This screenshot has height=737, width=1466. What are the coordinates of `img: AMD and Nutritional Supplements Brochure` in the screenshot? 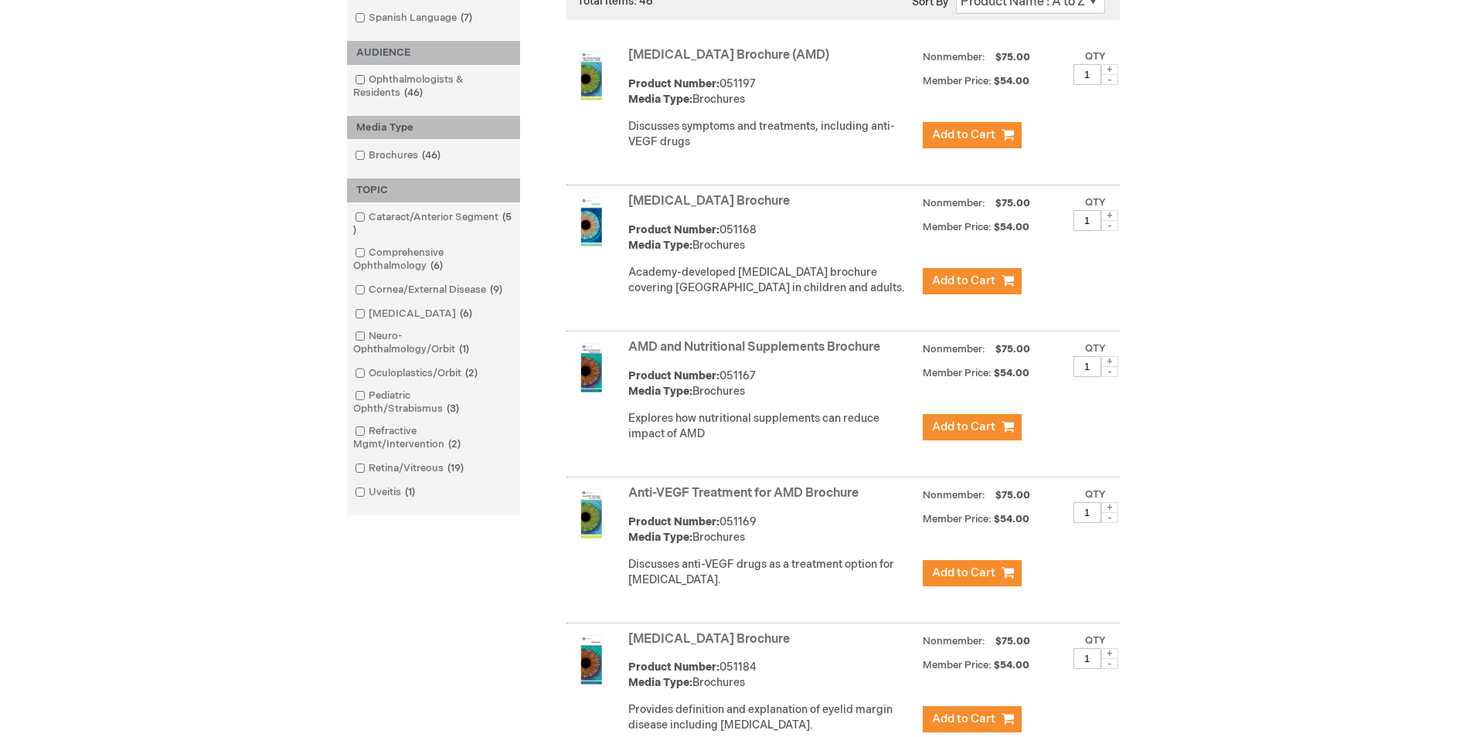 It's located at (591, 368).